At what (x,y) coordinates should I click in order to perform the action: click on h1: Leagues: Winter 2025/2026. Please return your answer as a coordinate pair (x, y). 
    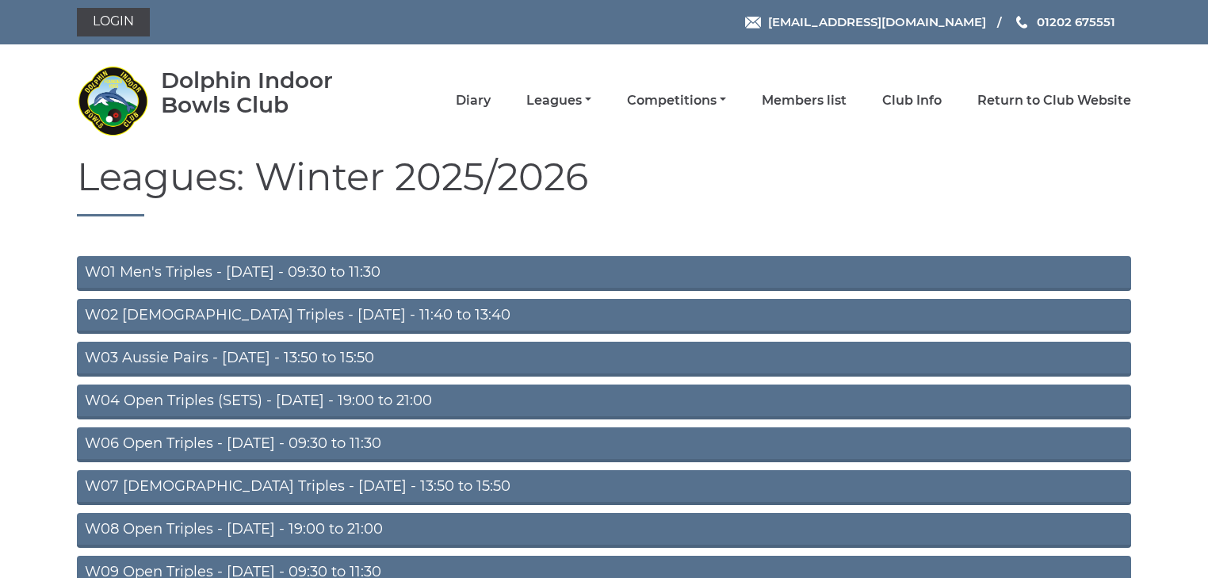
    Looking at the image, I should click on (604, 186).